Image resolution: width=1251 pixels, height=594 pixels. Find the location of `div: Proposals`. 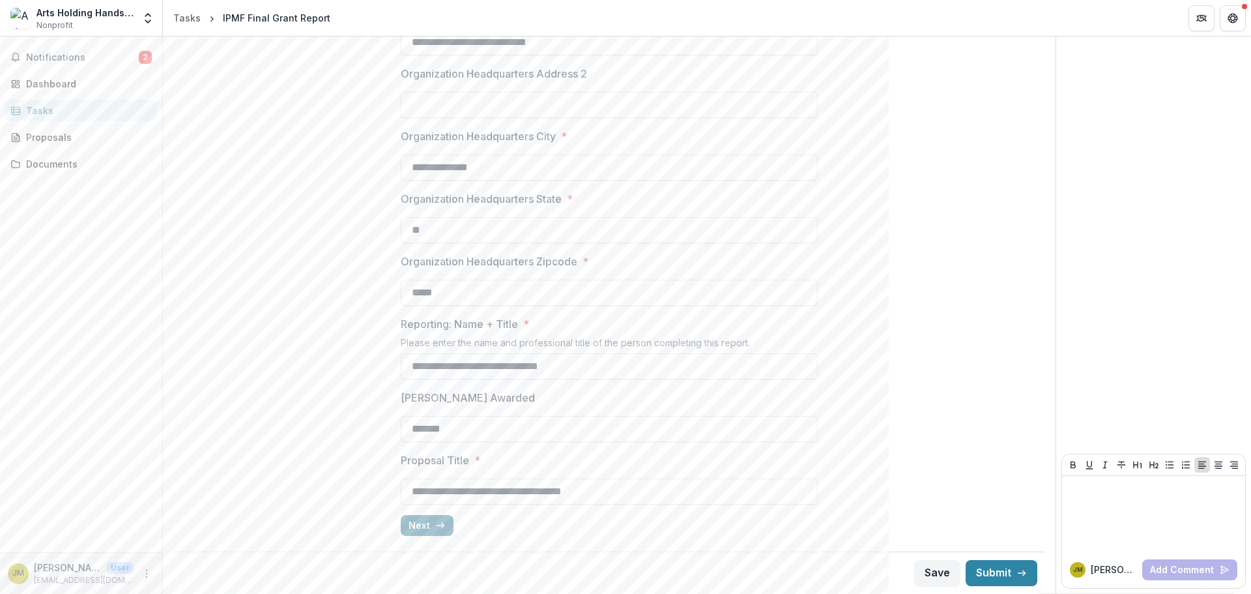

div: Proposals is located at coordinates (86, 137).